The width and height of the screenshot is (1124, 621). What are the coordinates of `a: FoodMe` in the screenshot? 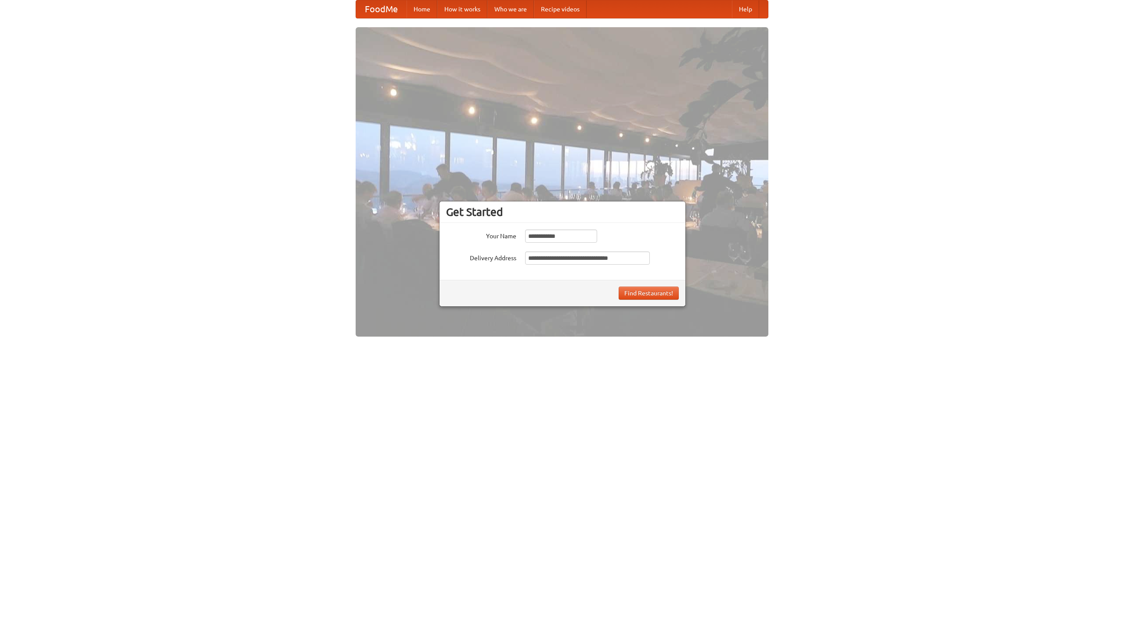 It's located at (381, 9).